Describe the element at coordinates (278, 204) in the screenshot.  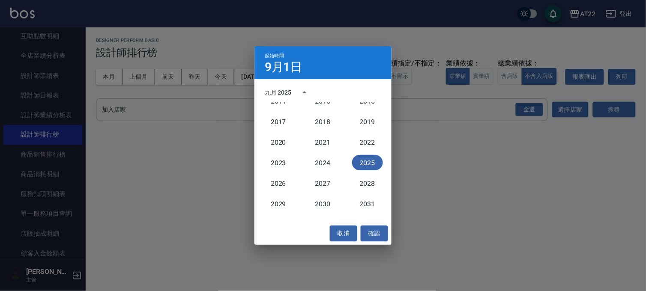
I see `button: 2029` at that location.